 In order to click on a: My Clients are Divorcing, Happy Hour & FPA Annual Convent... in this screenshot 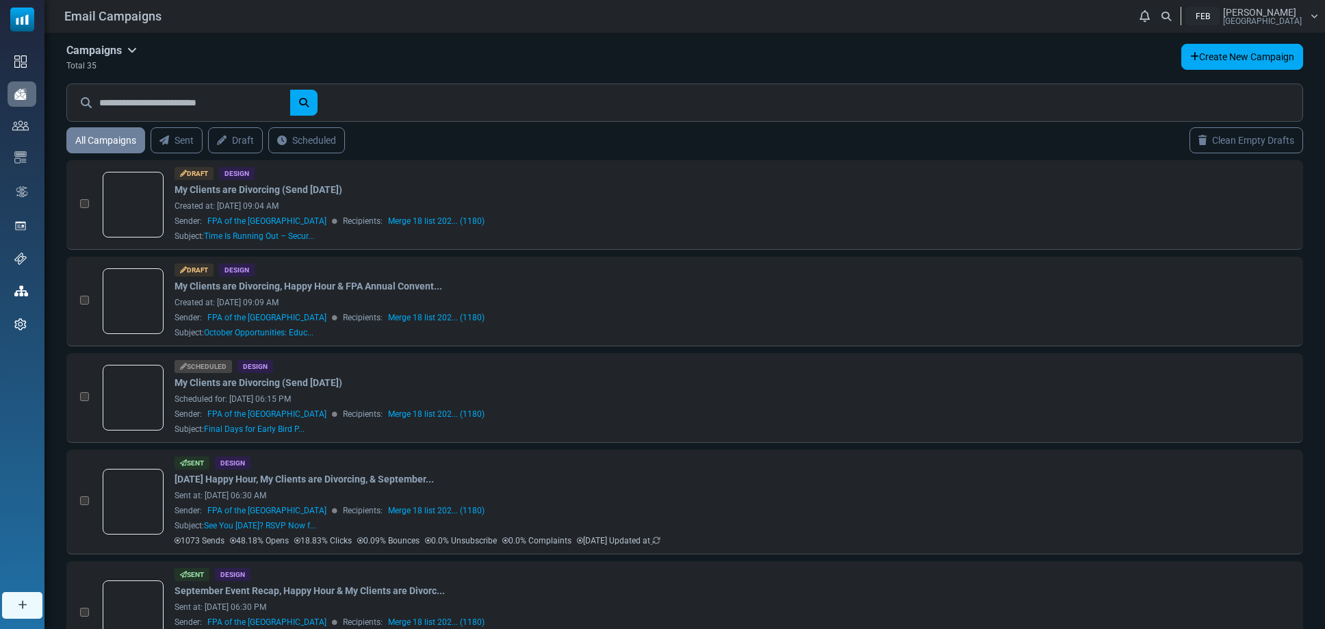, I will do `click(308, 286)`.